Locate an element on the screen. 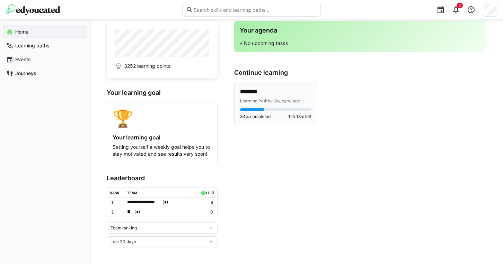 This screenshot has height=264, width=503. p: √ No upcoming tasks is located at coordinates (360, 43).